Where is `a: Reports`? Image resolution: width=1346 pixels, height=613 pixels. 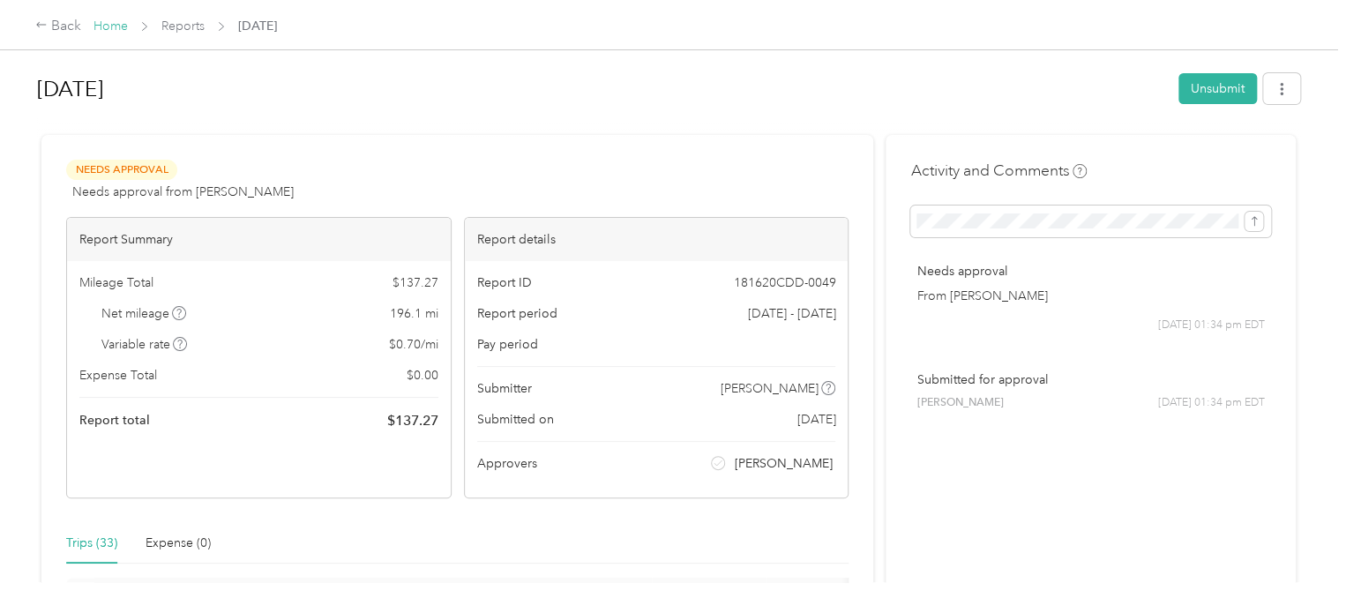
a: Reports is located at coordinates (183, 26).